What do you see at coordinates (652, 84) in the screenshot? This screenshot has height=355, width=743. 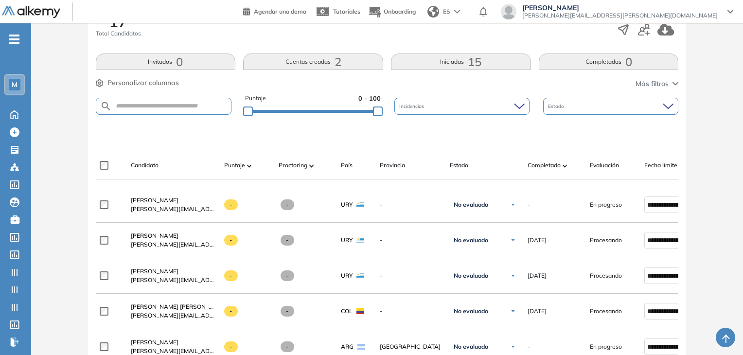 I see `span: Más filtros` at bounding box center [652, 84].